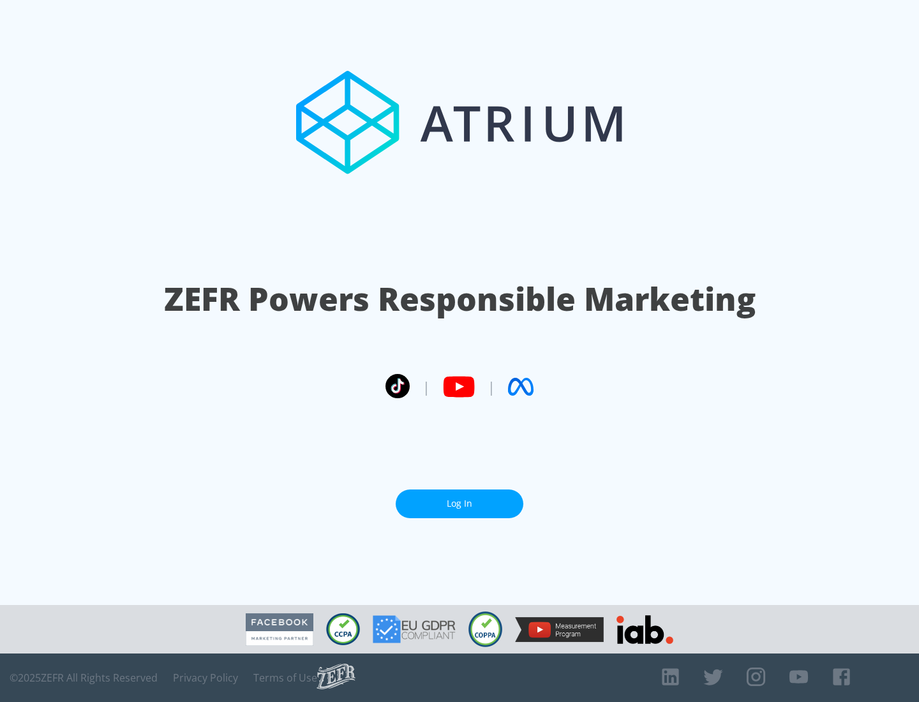 Image resolution: width=919 pixels, height=702 pixels. What do you see at coordinates (645, 629) in the screenshot?
I see `img: IAB` at bounding box center [645, 629].